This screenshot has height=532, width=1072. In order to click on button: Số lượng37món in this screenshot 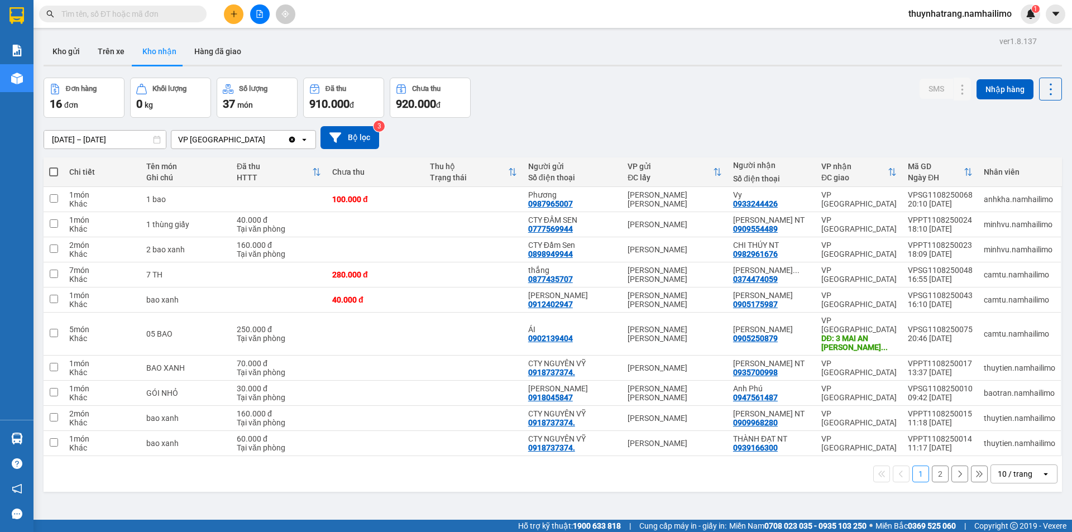, I will do `click(257, 98)`.